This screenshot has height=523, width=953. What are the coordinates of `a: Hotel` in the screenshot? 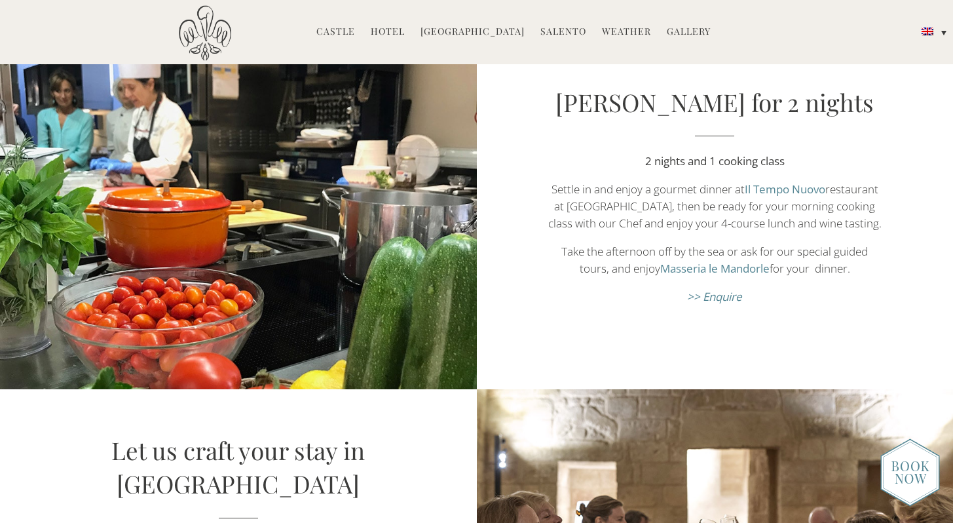 It's located at (388, 32).